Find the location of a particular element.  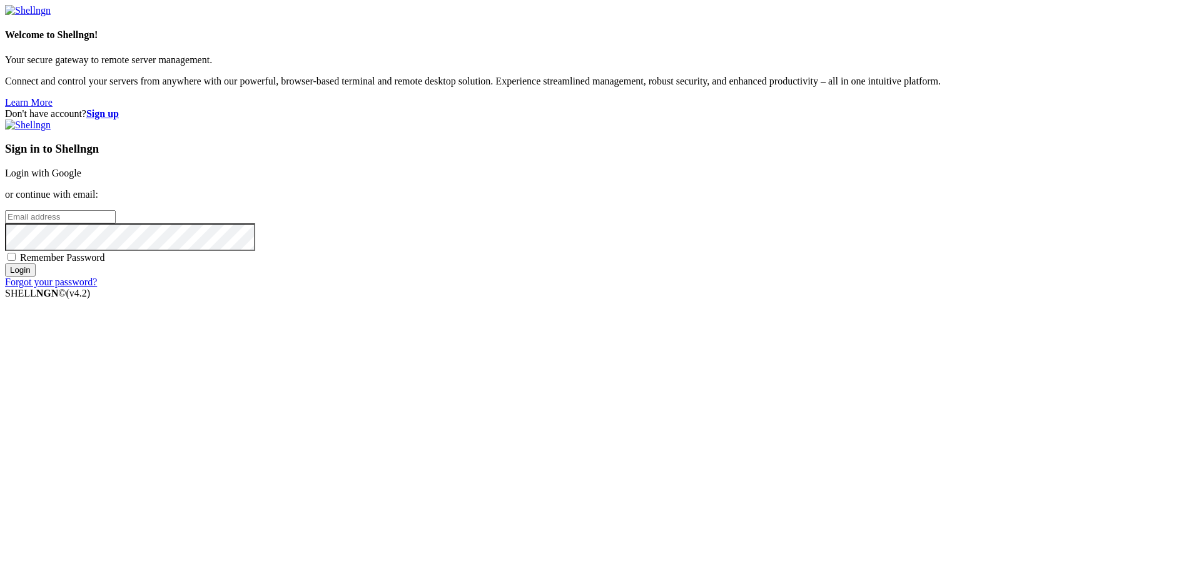

span: Remember Password is located at coordinates (63, 257).